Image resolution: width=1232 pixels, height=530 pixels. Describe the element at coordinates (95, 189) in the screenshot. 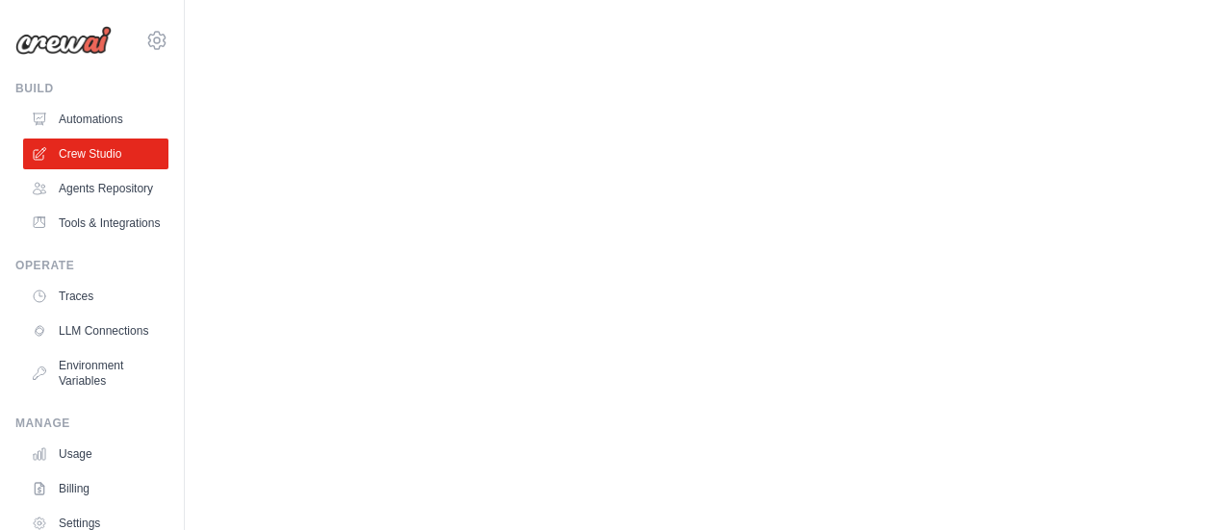

I see `a: Agents Repository` at that location.